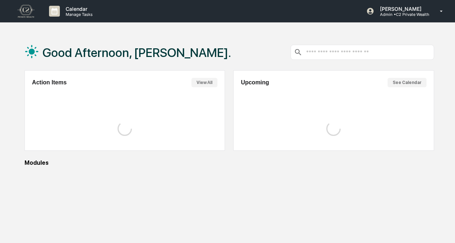  Describe the element at coordinates (255, 83) in the screenshot. I see `h2: Upcoming` at that location.